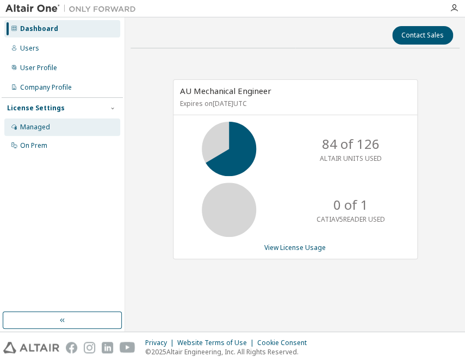 The image size is (465, 363). Describe the element at coordinates (127, 348) in the screenshot. I see `img: youtube.svg` at that location.